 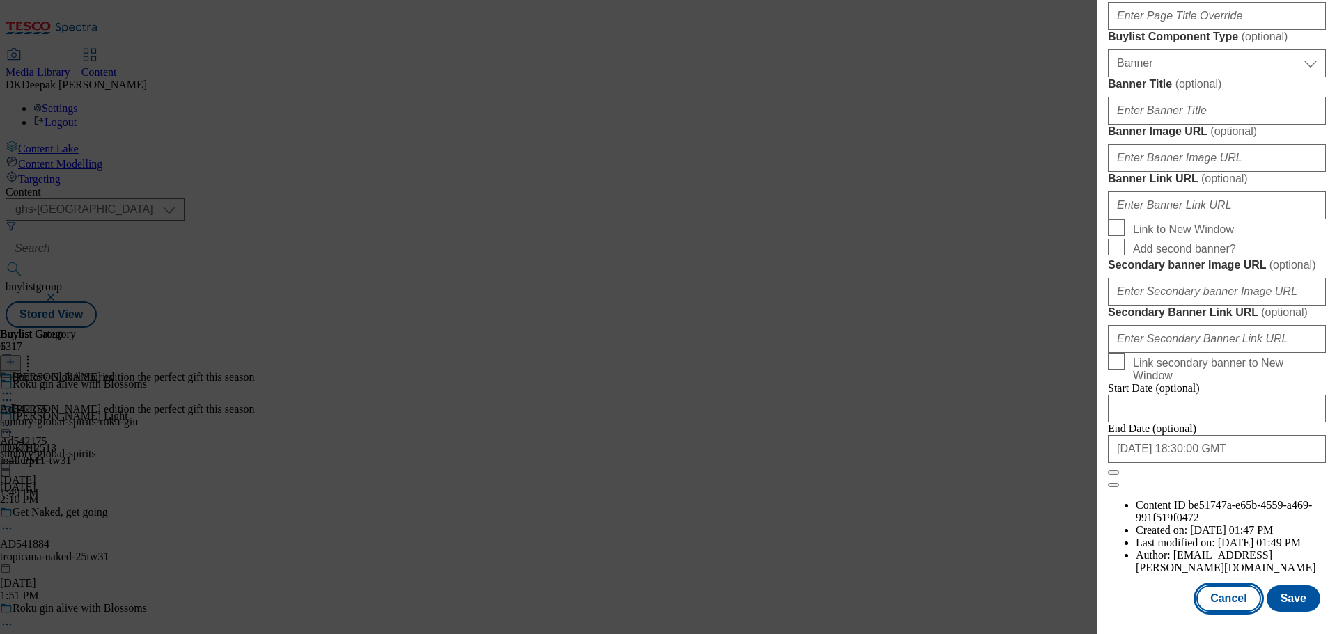 I want to click on span: Link to New Window, so click(x=1183, y=230).